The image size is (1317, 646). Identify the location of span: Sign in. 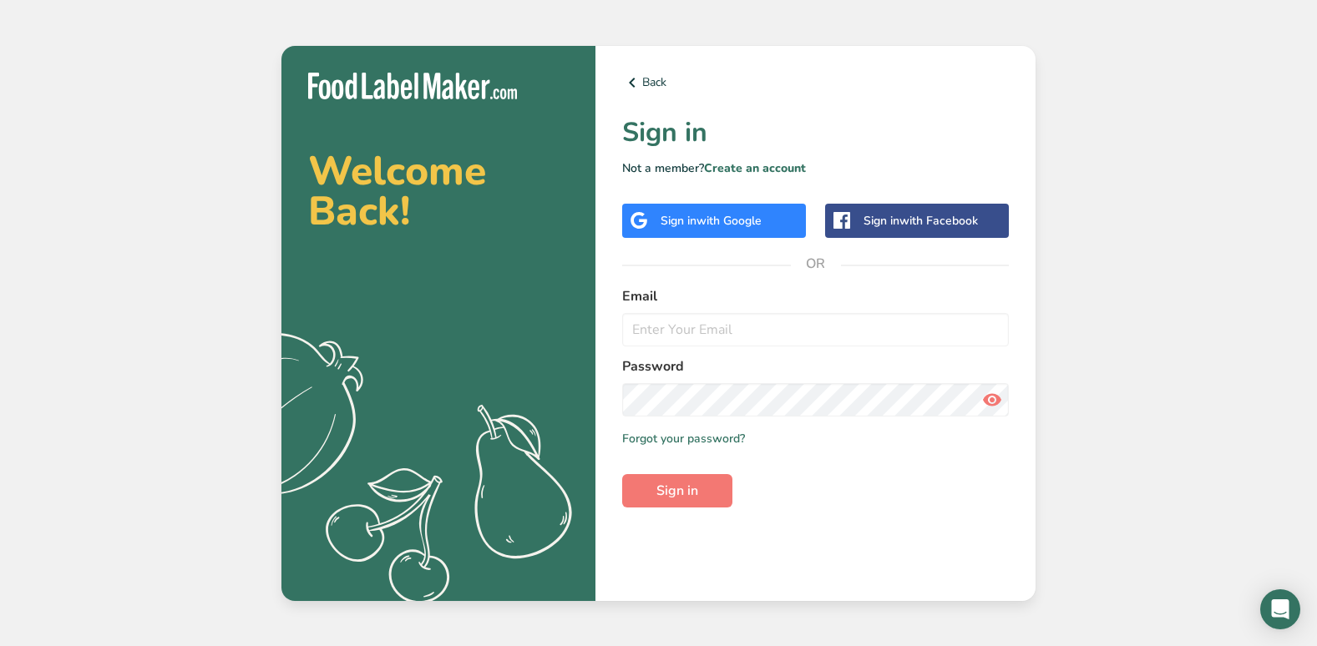
(677, 491).